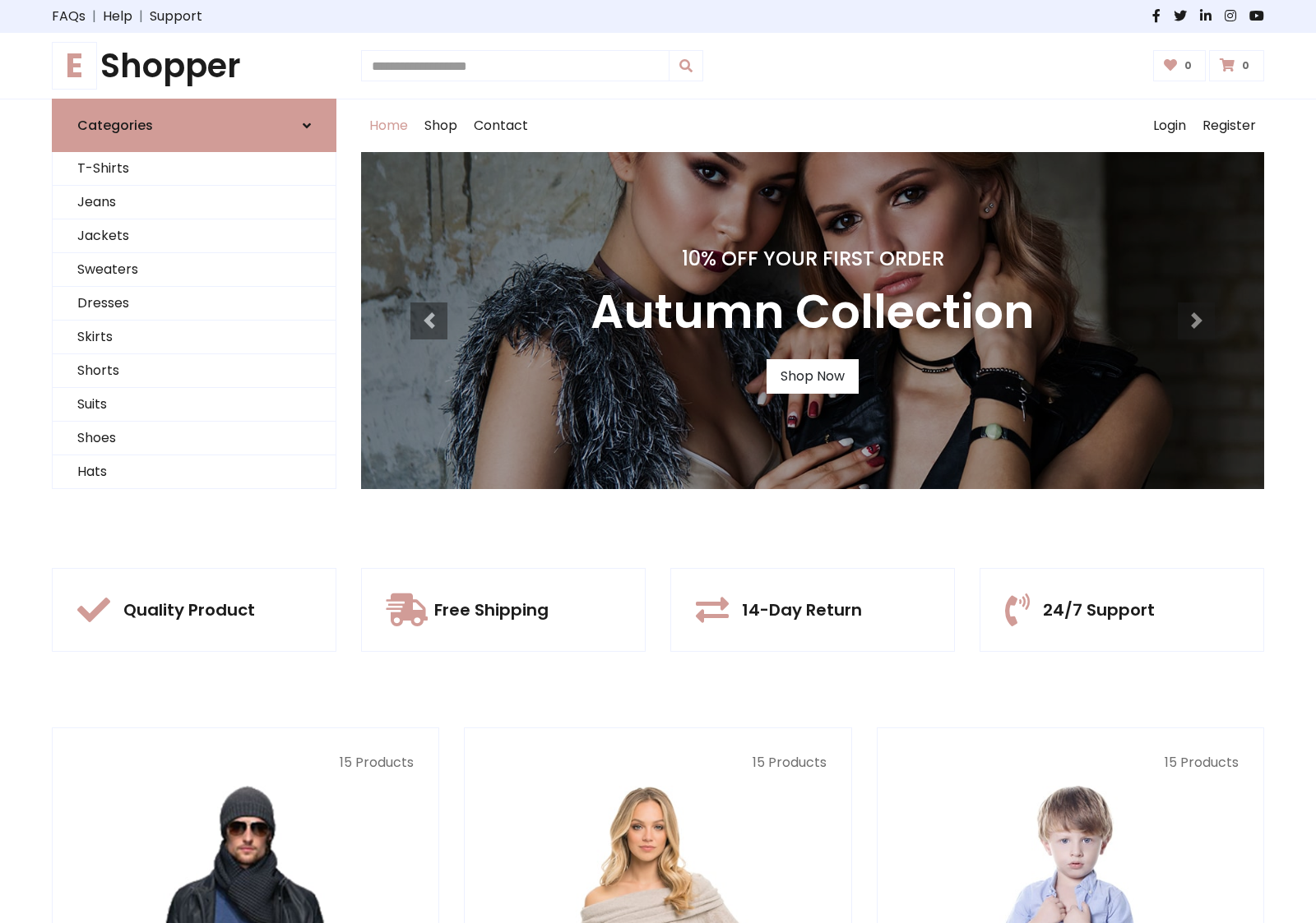 The height and width of the screenshot is (923, 1316). I want to click on a: Shorts, so click(194, 371).